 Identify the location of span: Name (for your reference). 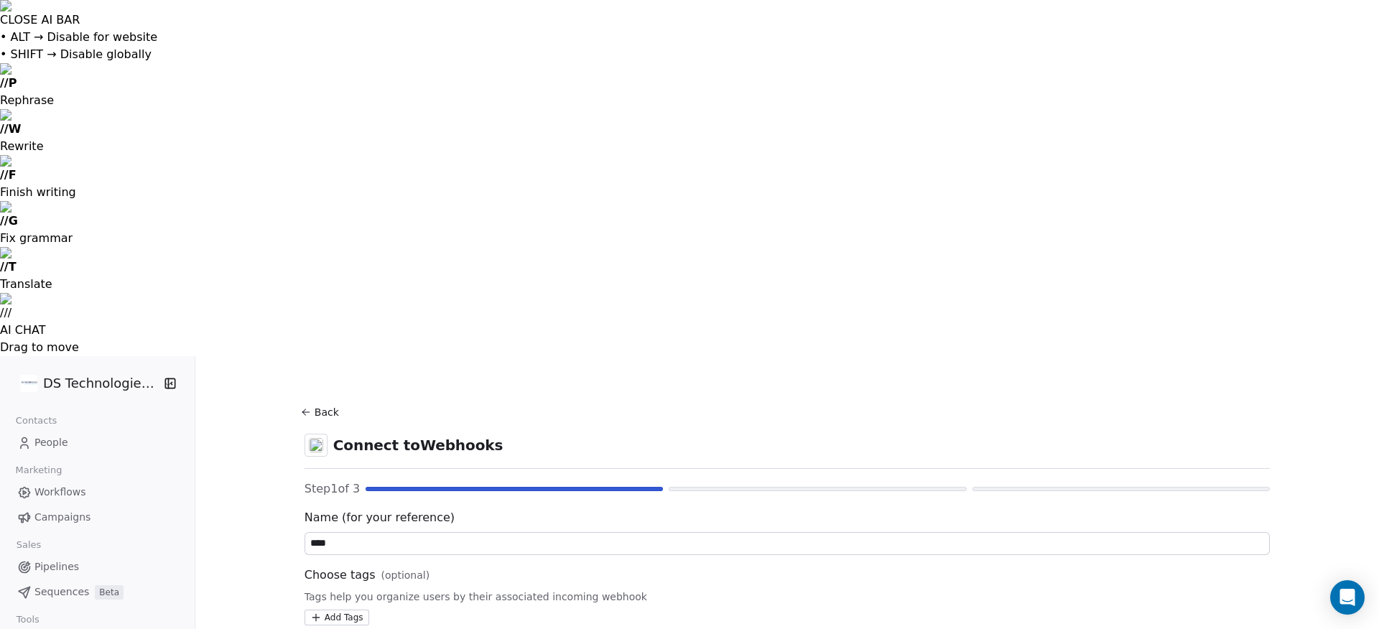
(787, 518).